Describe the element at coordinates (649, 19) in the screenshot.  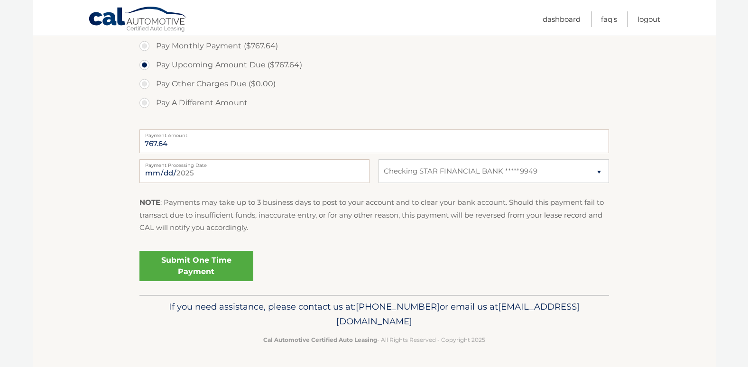
I see `a: Logout` at that location.